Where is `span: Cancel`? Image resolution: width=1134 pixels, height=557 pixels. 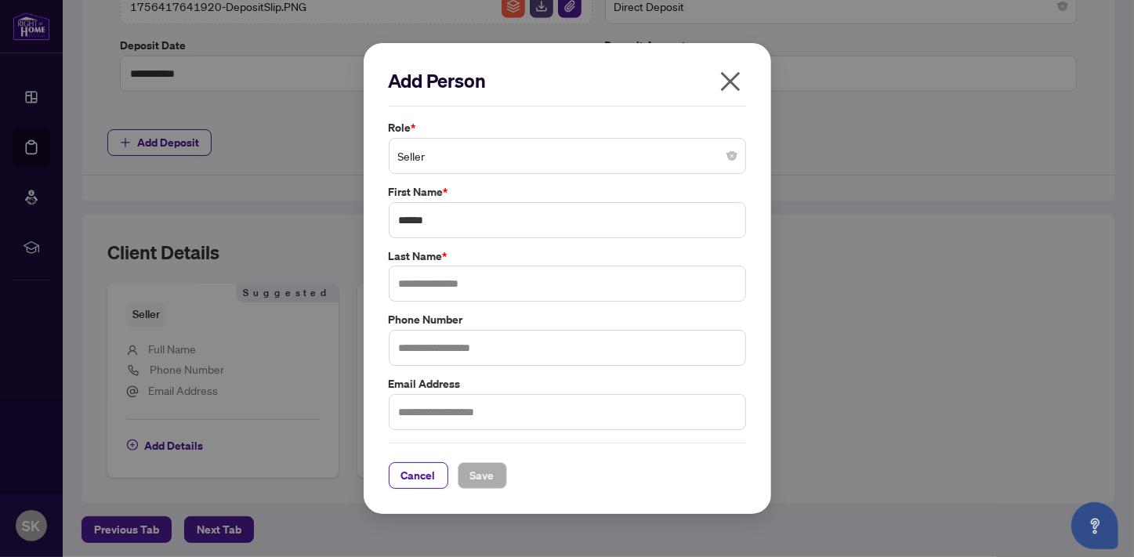 span: Cancel is located at coordinates (418, 476).